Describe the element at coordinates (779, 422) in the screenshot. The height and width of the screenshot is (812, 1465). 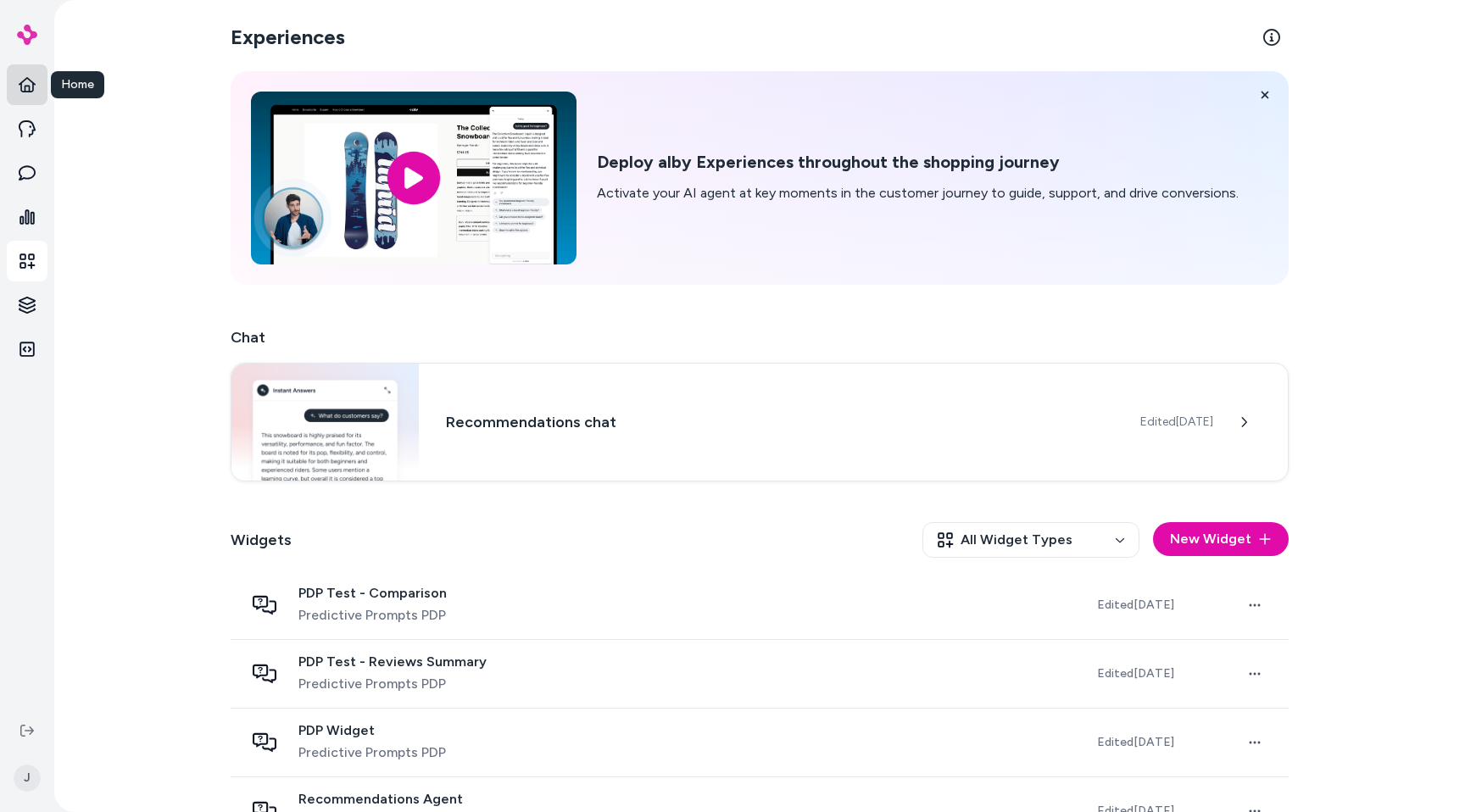
I see `h3: Recommendations chat` at that location.